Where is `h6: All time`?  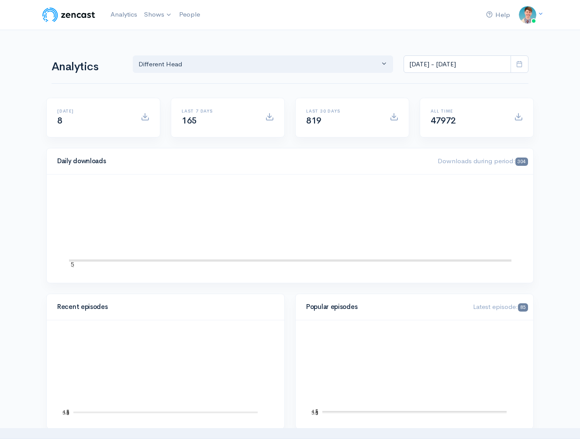
h6: All time is located at coordinates (467, 111).